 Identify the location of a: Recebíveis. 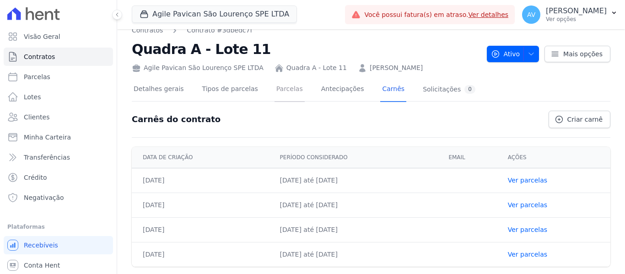
(58, 245).